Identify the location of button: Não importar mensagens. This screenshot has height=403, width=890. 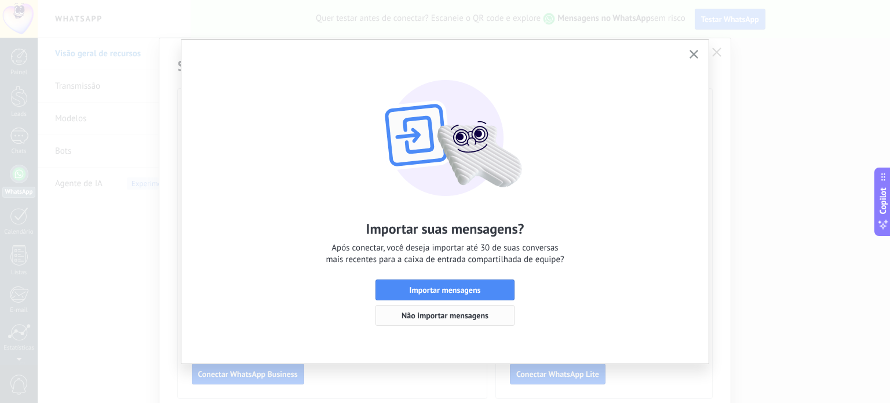
(445, 315).